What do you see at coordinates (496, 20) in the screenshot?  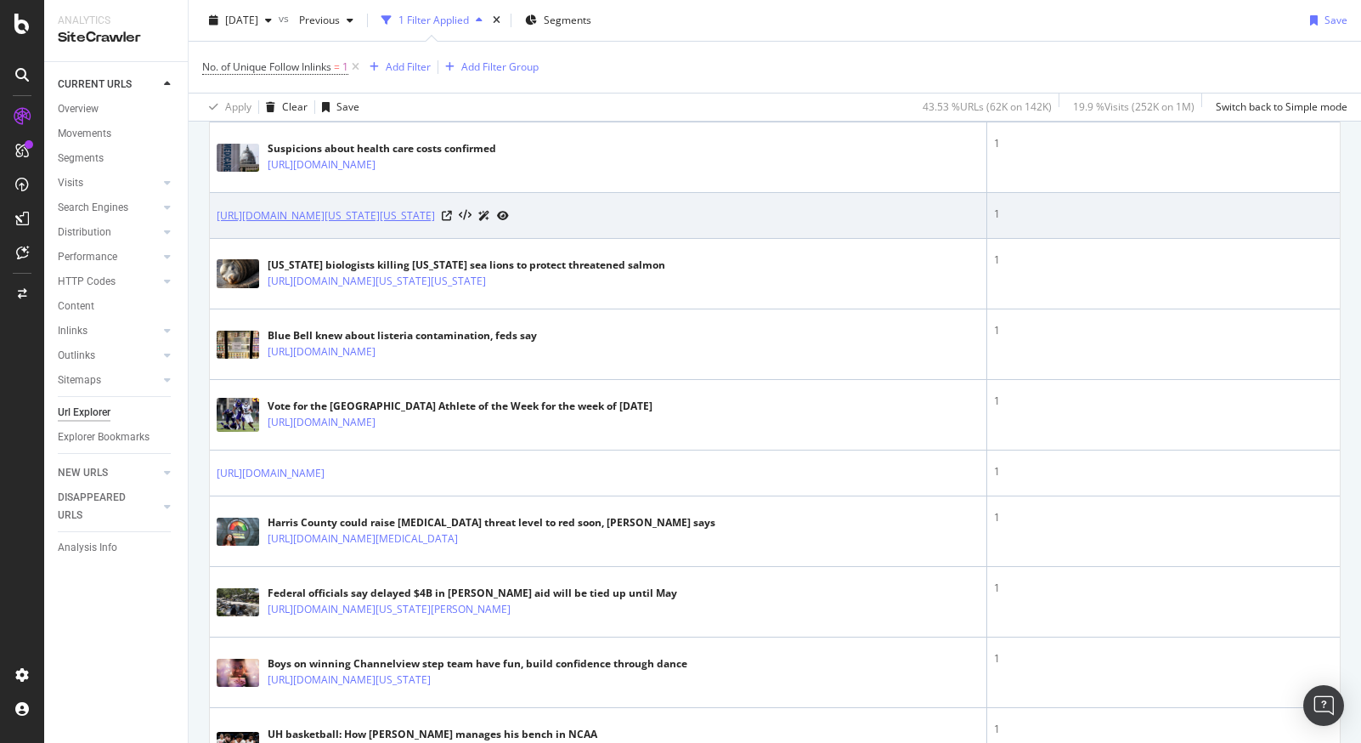 I see `div: times` at bounding box center [496, 20].